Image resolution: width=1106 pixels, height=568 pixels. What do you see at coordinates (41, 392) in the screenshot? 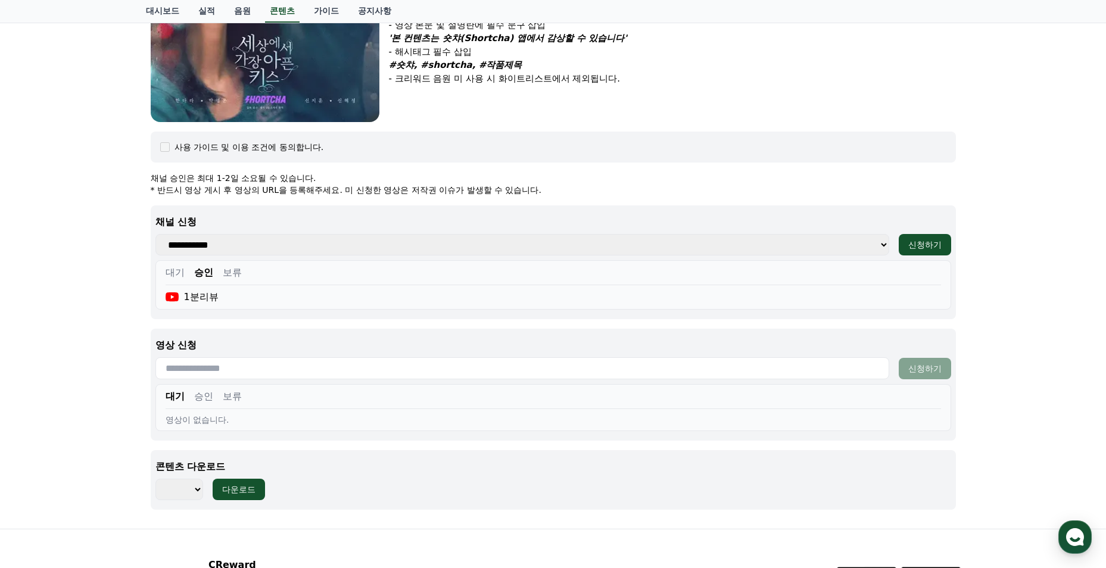
I see `a: 홈` at bounding box center [41, 392].